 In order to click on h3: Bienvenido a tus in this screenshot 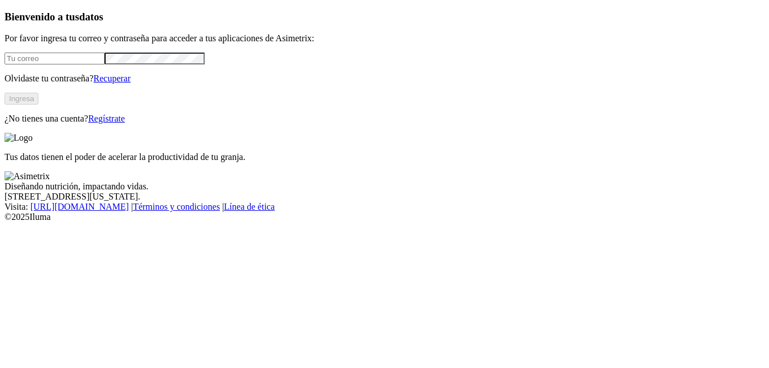, I will do `click(384, 17)`.